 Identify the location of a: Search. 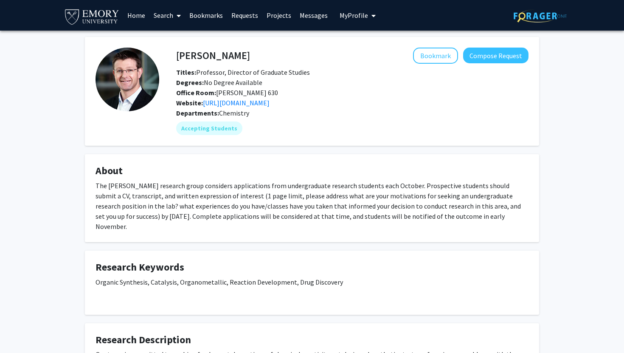
(167, 15).